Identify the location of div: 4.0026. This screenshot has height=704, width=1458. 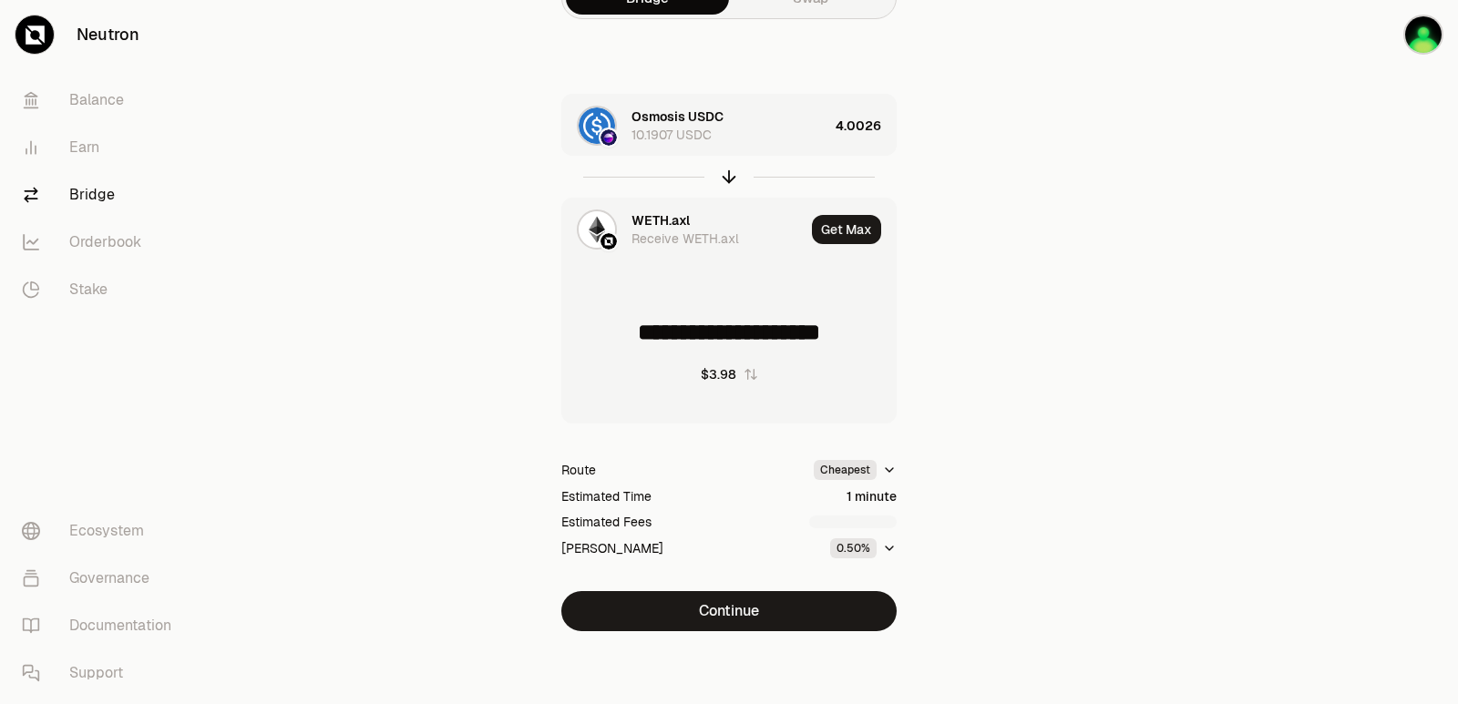
(866, 126).